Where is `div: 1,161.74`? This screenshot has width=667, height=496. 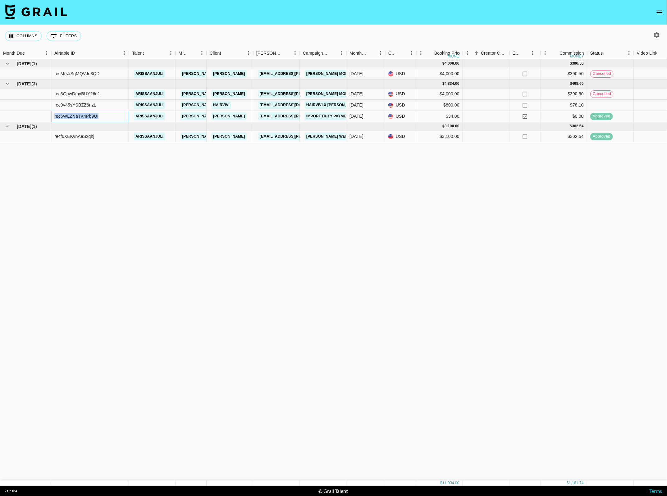
div: 1,161.74 is located at coordinates (576, 483).